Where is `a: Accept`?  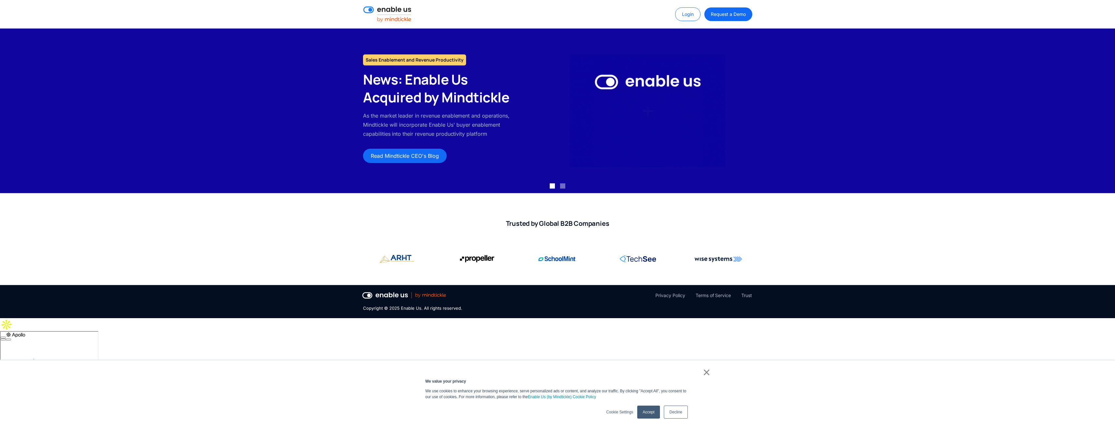
a: Accept is located at coordinates (648, 412).